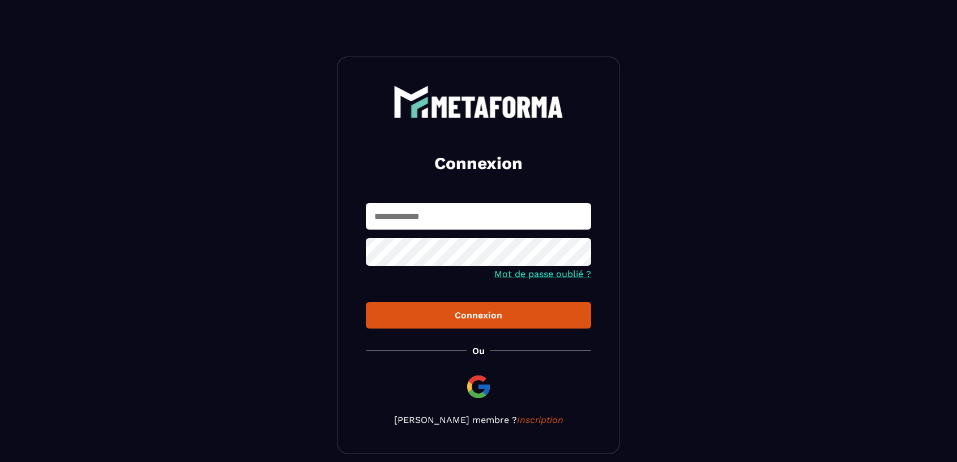 The image size is (957, 462). What do you see at coordinates (478, 315) in the screenshot?
I see `button: Connexion` at bounding box center [478, 315].